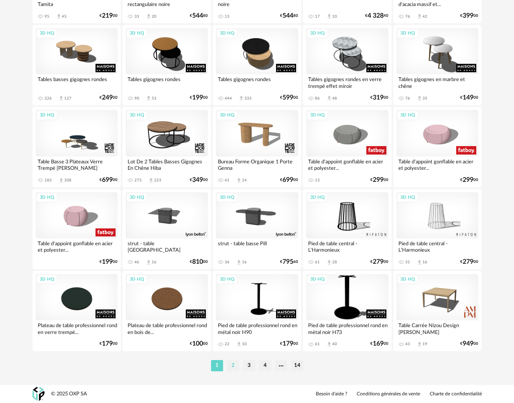  What do you see at coordinates (335, 262) in the screenshot?
I see `div: 28` at bounding box center [335, 262].